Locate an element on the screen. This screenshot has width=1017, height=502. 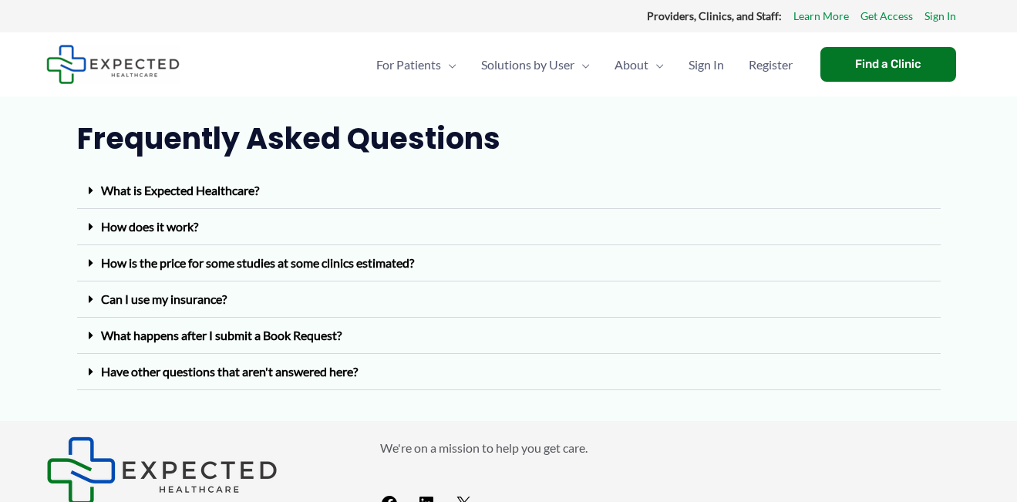
a: Find a Clinic is located at coordinates (888, 64).